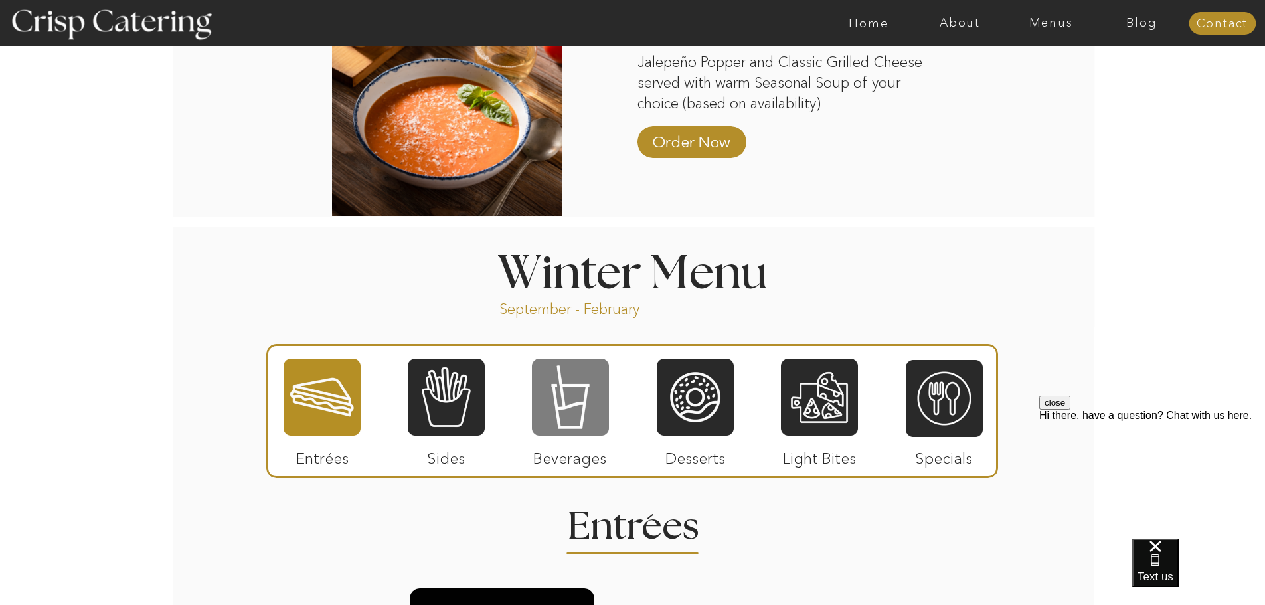 The width and height of the screenshot is (1265, 605). Describe the element at coordinates (570, 455) in the screenshot. I see `p: Beverages` at that location.